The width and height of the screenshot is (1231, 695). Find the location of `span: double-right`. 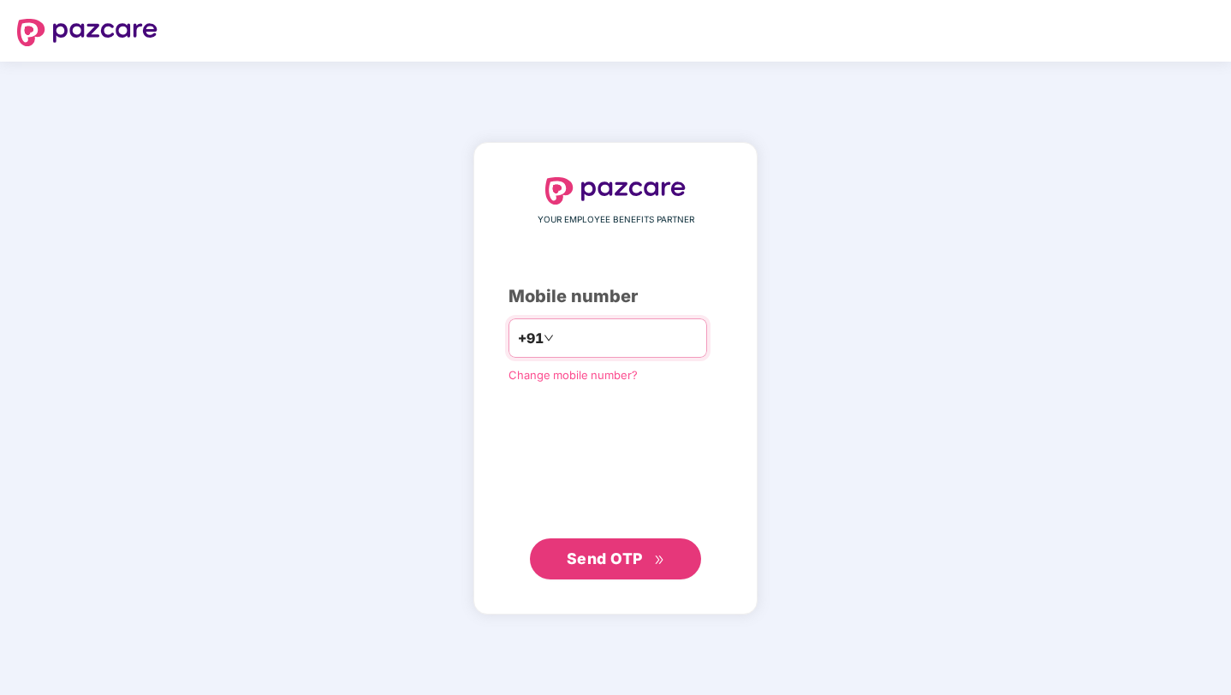

span: double-right is located at coordinates (659, 560).